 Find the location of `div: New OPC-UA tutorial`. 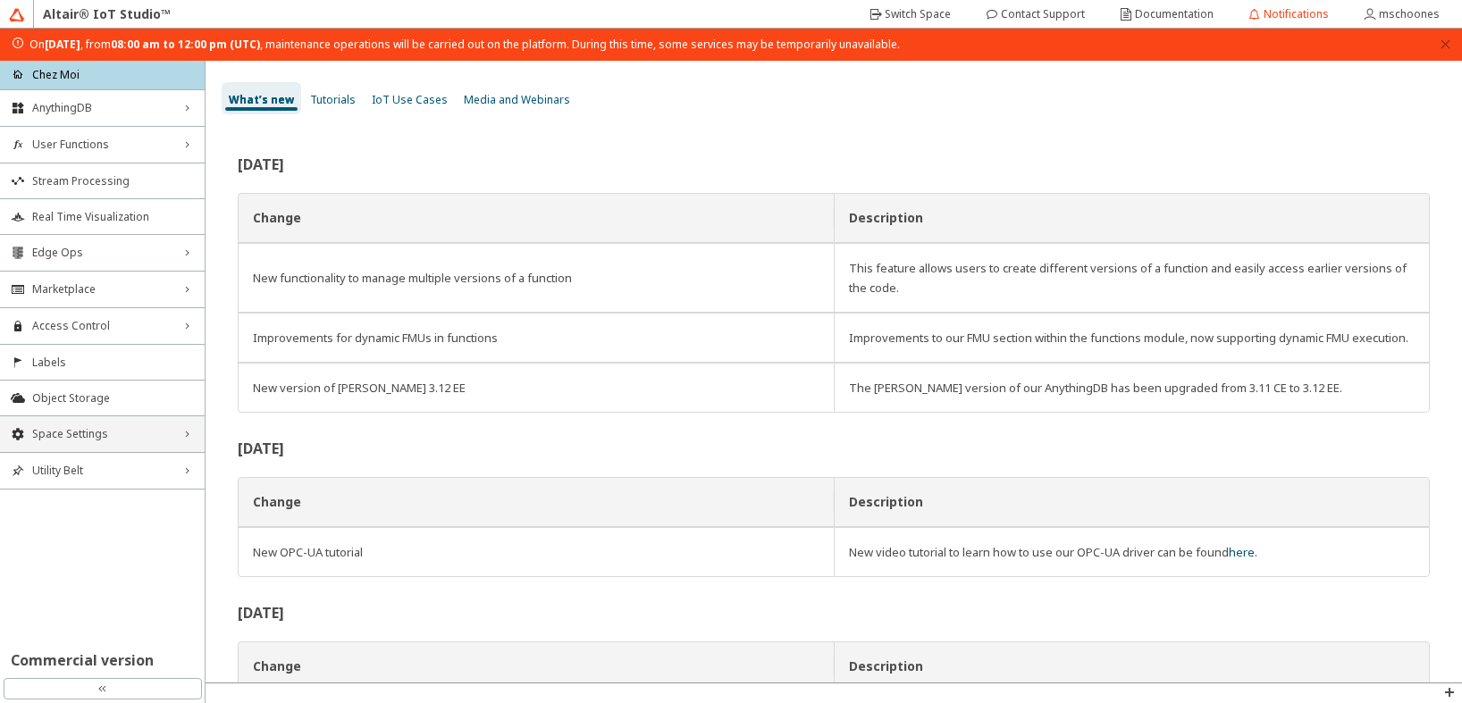

div: New OPC-UA tutorial is located at coordinates (536, 552).